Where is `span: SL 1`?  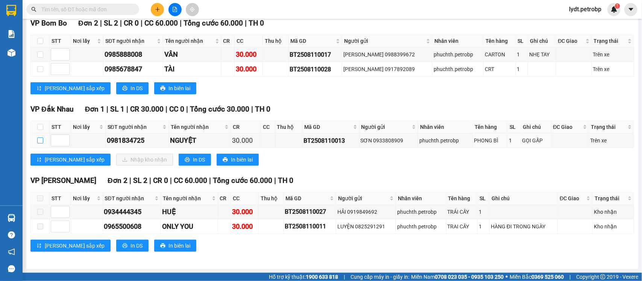 span: SL 1 is located at coordinates (117, 109).